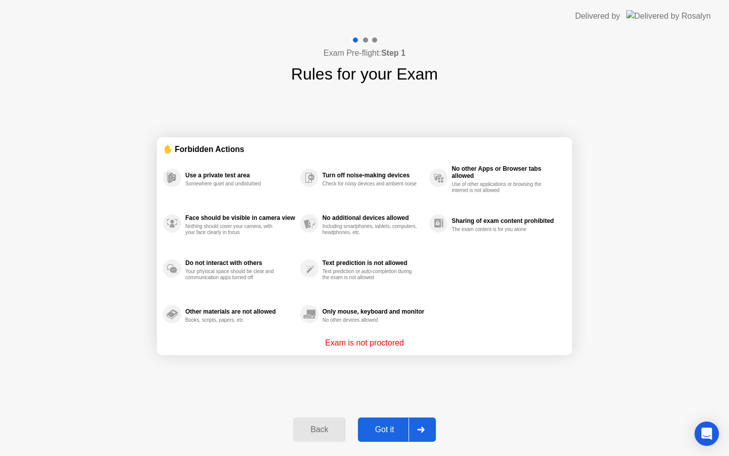 The image size is (729, 456). I want to click on div: Got it, so click(385, 429).